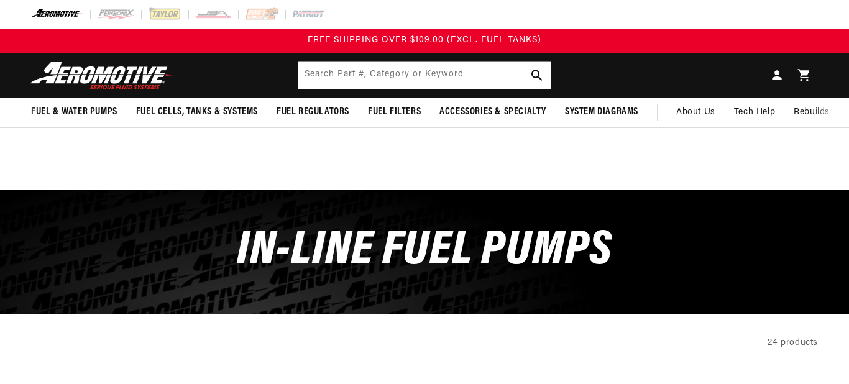 Image resolution: width=849 pixels, height=384 pixels. What do you see at coordinates (394, 112) in the screenshot?
I see `span: Fuel Filters` at bounding box center [394, 112].